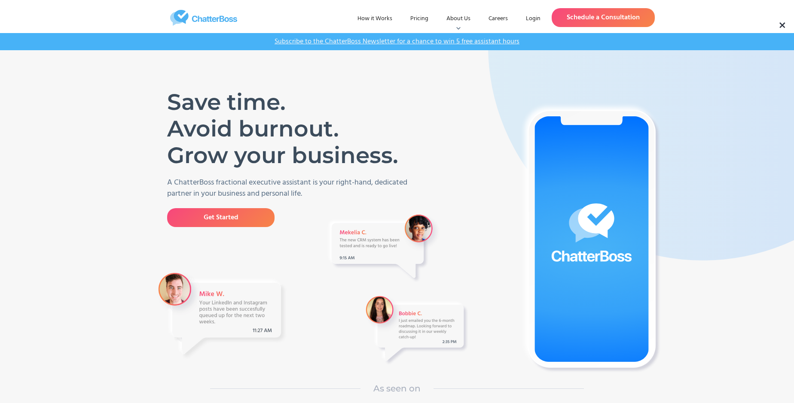  I want to click on a: Get Started, so click(221, 218).